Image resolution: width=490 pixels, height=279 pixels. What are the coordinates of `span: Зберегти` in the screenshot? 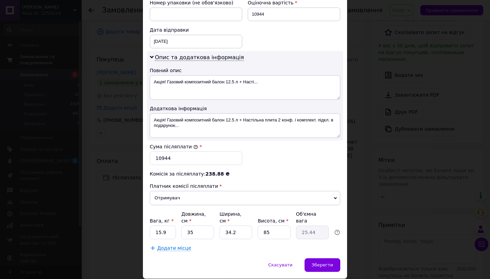 It's located at (322, 265).